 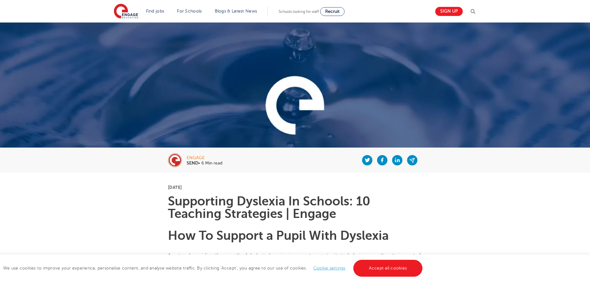 I want to click on span: Recruit, so click(x=332, y=11).